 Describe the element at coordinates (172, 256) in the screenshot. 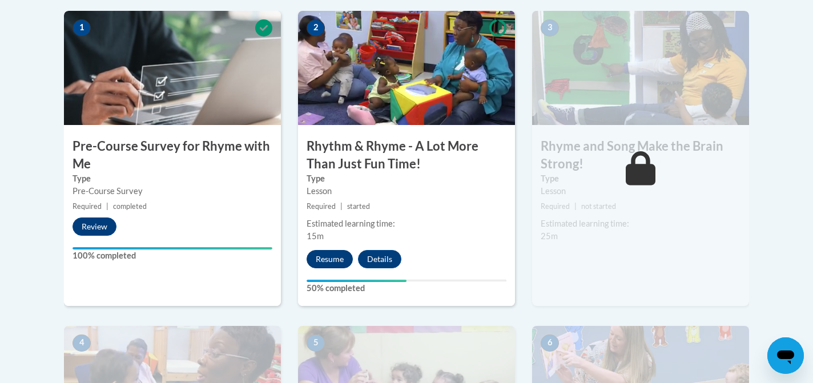

I see `label: 100% completed` at that location.